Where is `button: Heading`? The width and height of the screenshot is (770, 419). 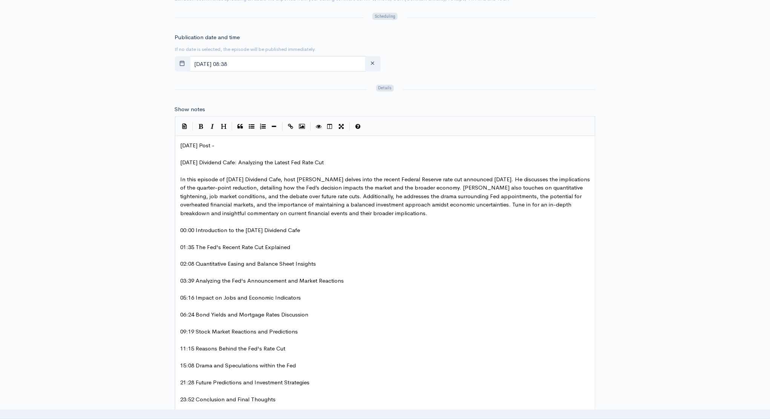
button: Heading is located at coordinates (224, 127).